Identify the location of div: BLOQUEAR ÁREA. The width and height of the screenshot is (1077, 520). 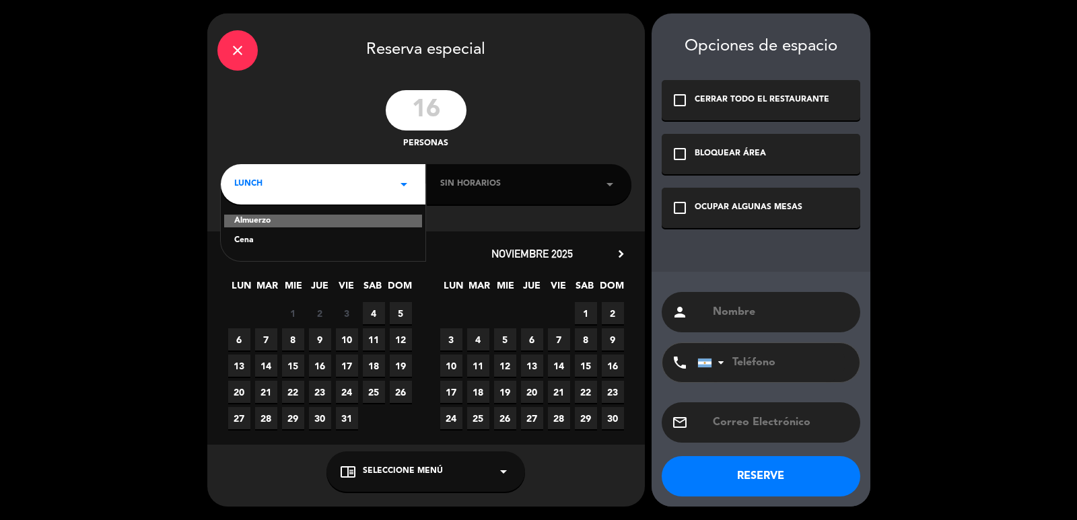
(731, 154).